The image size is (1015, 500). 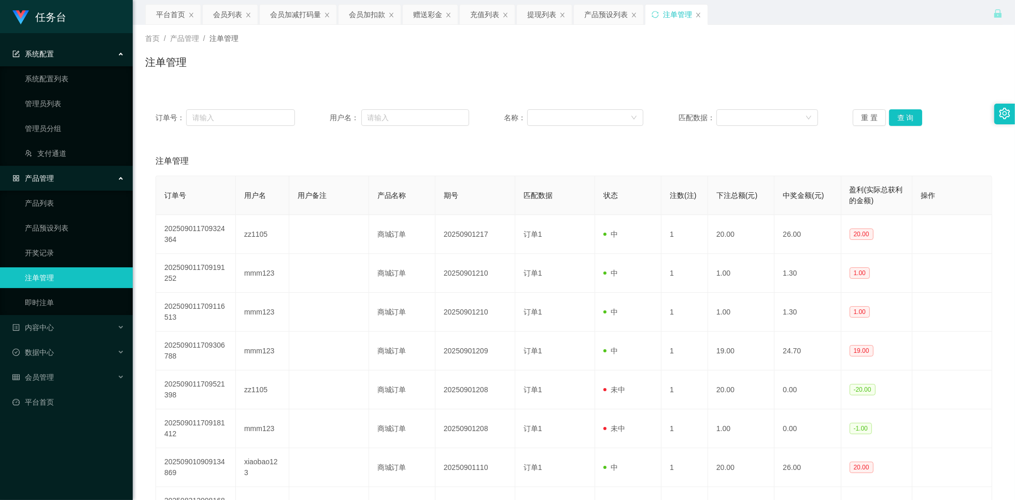 What do you see at coordinates (21, 18) in the screenshot?
I see `img: logo.9652507e.png` at bounding box center [21, 18].